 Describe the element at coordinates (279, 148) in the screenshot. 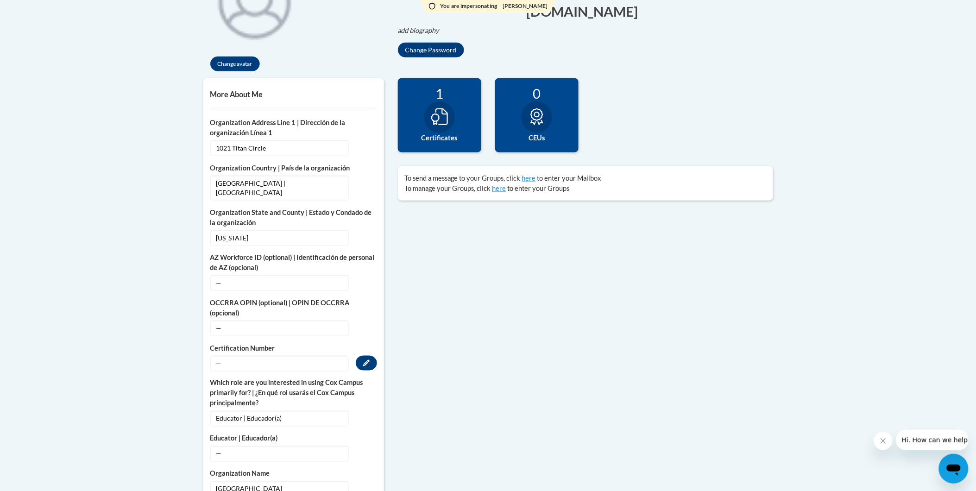

I see `span: 1021 Titan Circle` at that location.